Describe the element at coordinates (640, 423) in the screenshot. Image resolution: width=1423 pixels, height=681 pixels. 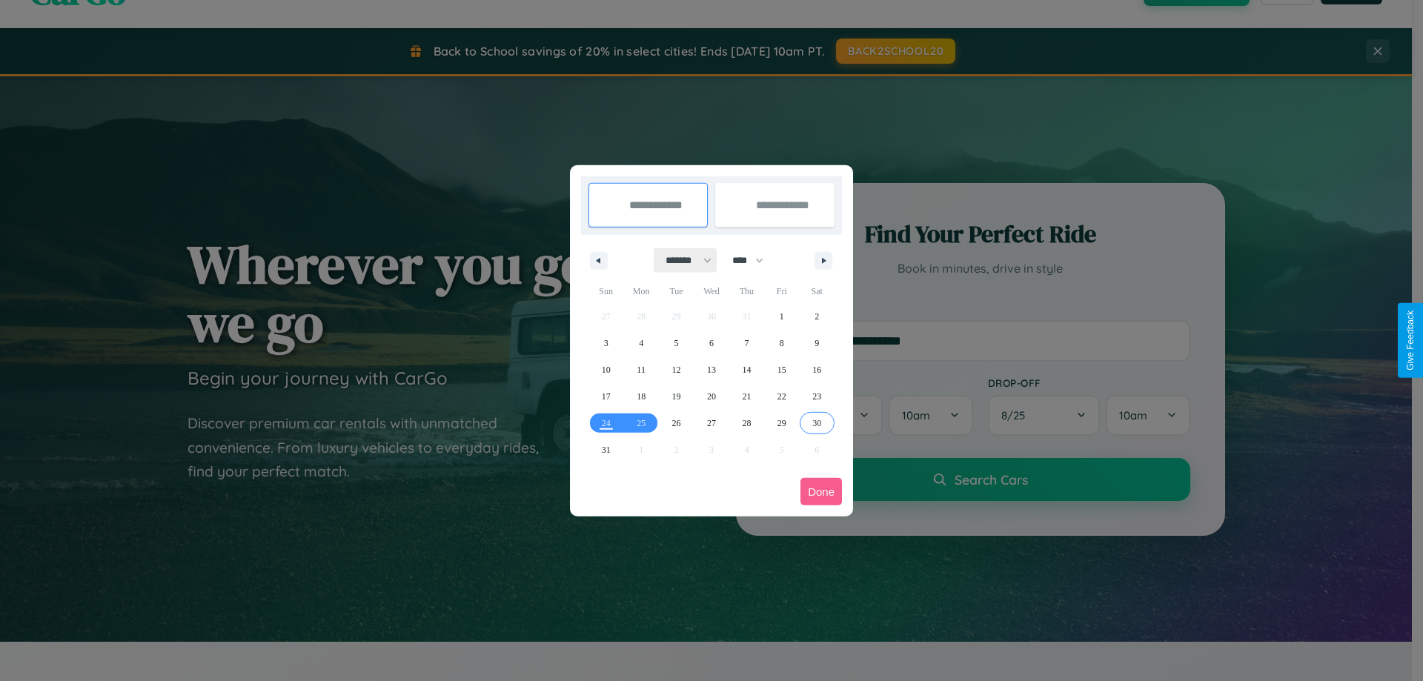
I see `button: 25` at that location.